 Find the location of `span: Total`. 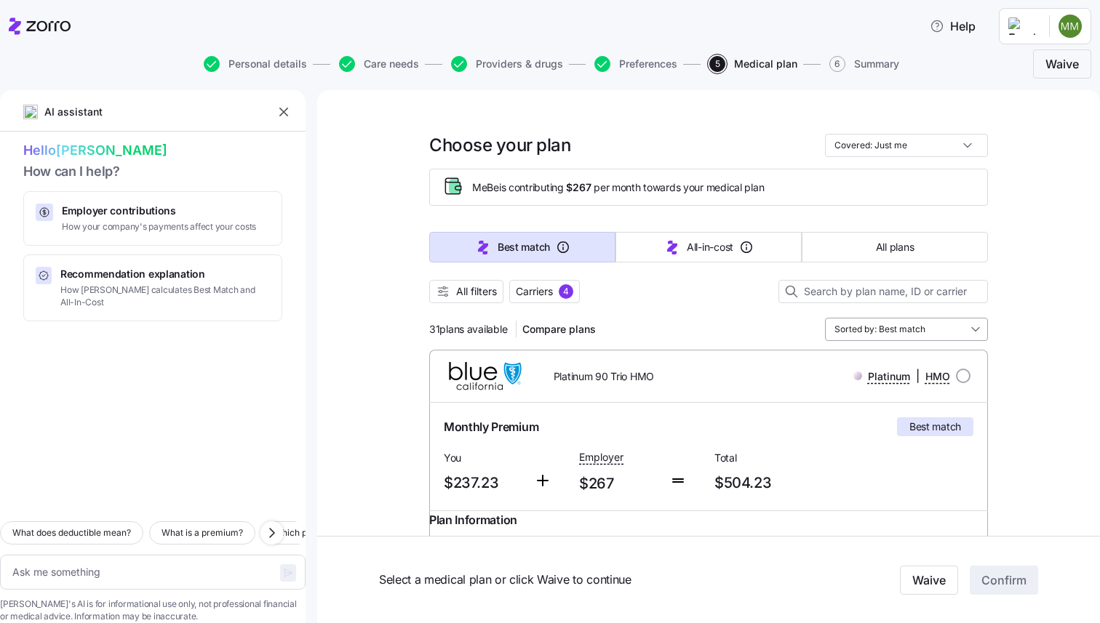

span: Total is located at coordinates (776, 458).